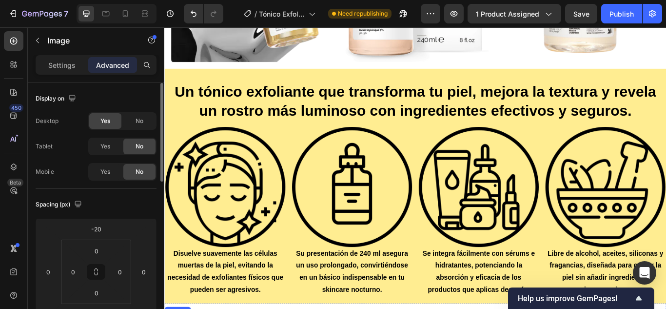 This screenshot has width=666, height=309. I want to click on div: Mobile, so click(45, 172).